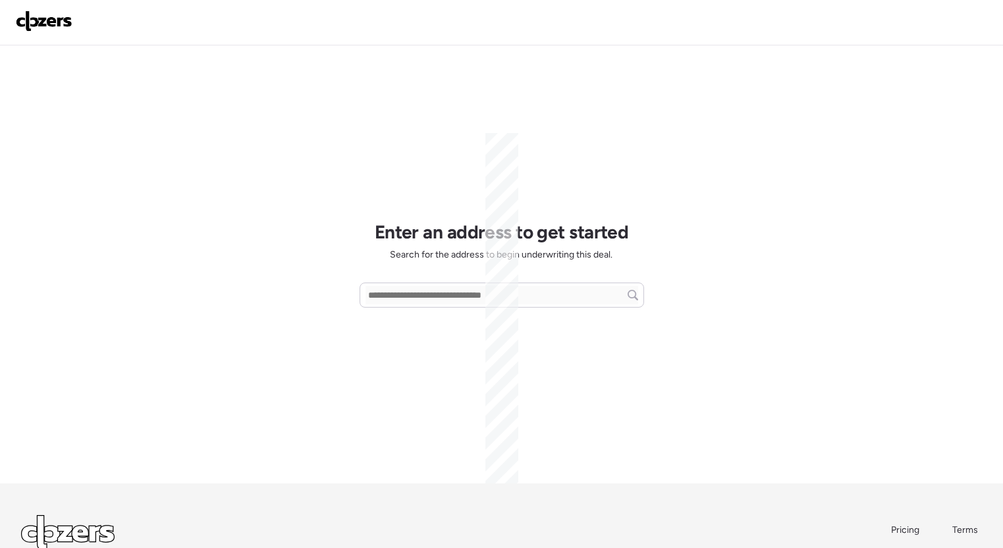 The width and height of the screenshot is (1003, 548). What do you see at coordinates (502, 232) in the screenshot?
I see `h1: Enter an address to get started` at bounding box center [502, 232].